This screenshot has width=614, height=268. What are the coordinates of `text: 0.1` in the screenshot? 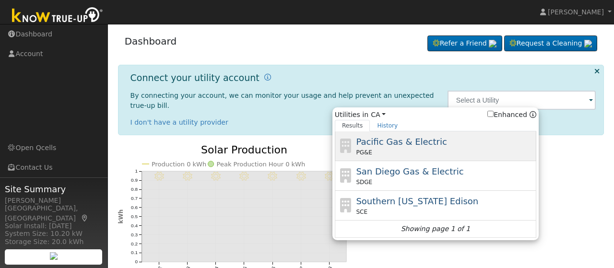 It's located at (134, 253).